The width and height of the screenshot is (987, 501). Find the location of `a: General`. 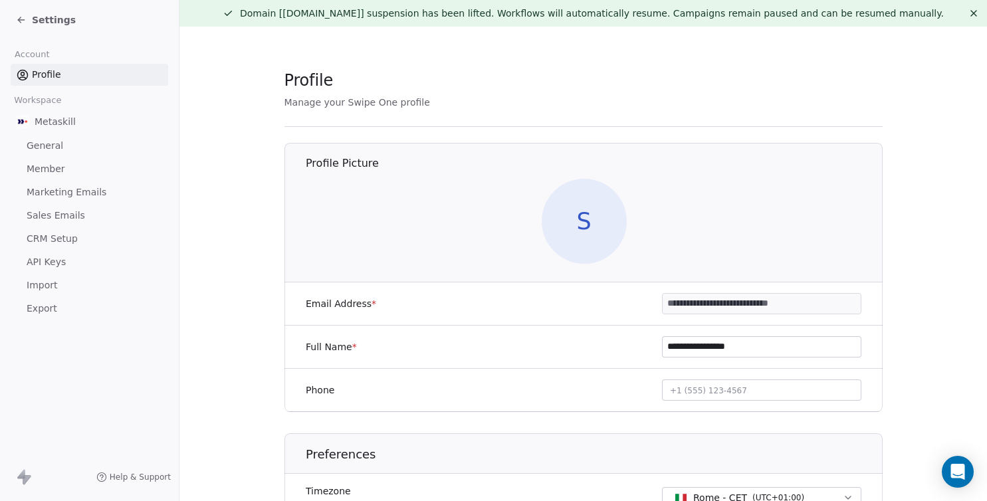

a: General is located at coordinates (89, 146).